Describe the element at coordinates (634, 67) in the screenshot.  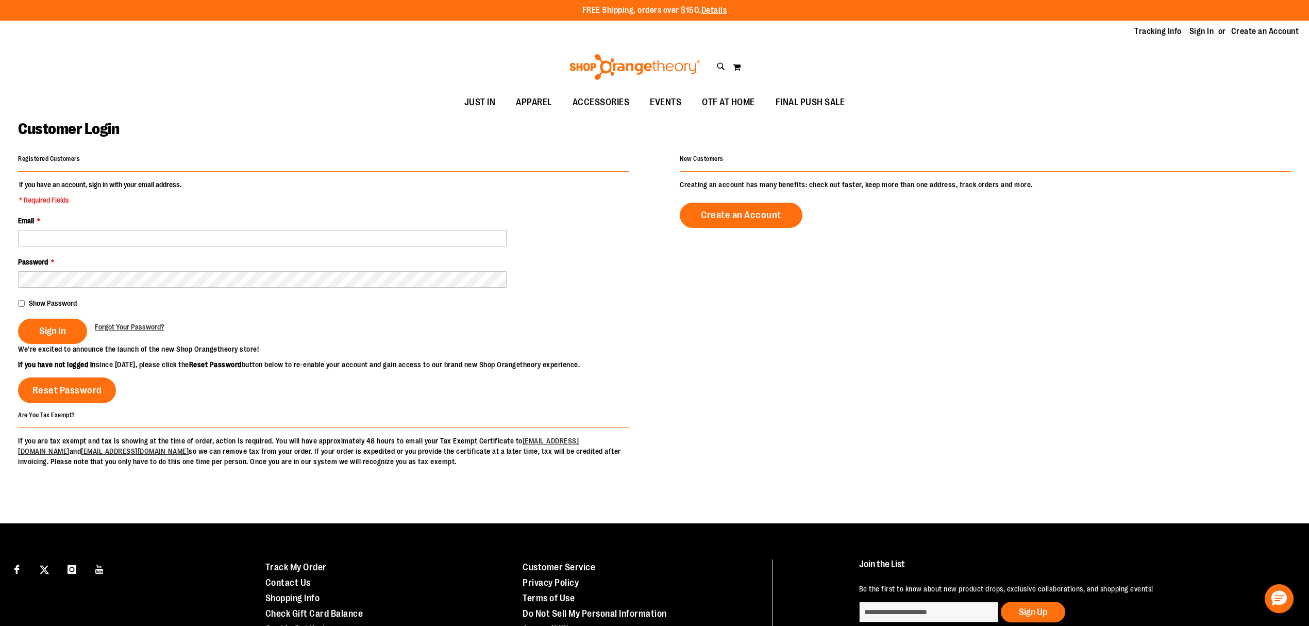
I see `img: Shop Orangetheory` at that location.